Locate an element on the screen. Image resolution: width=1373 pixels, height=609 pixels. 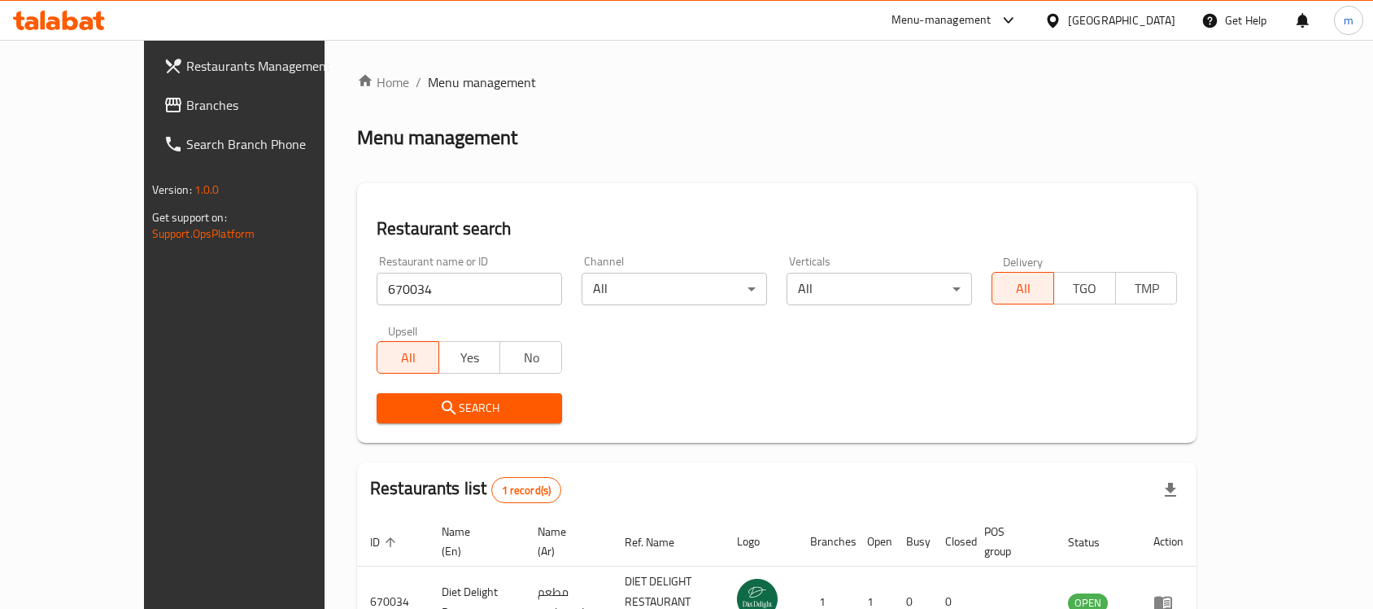
span: Yes is located at coordinates (470, 357).